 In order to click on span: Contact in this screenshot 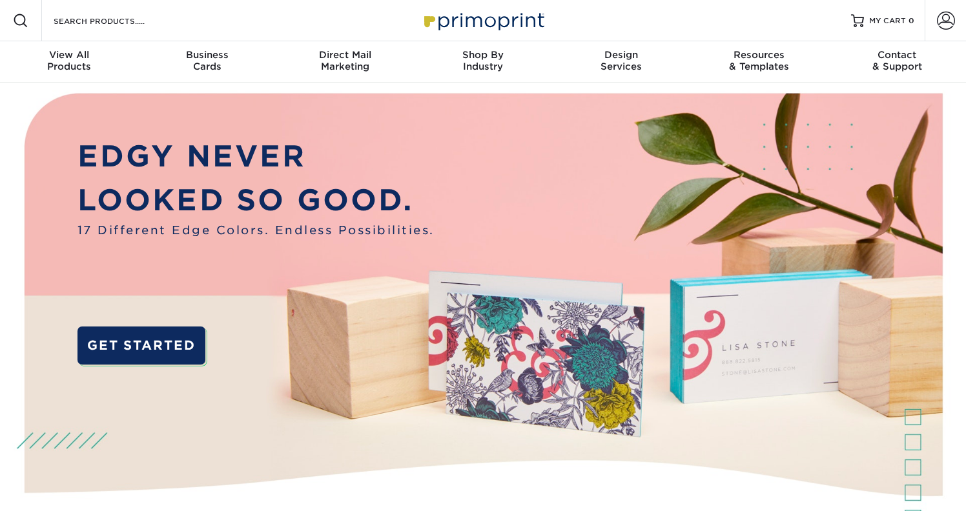, I will do `click(897, 55)`.